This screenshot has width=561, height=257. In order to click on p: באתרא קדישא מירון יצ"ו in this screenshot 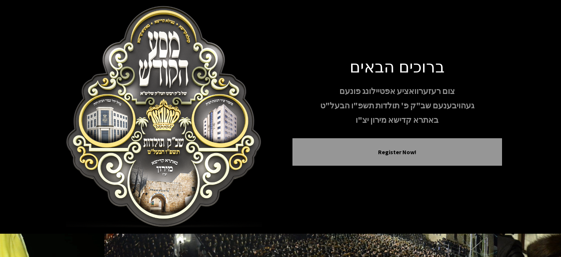, I will do `click(398, 120)`.